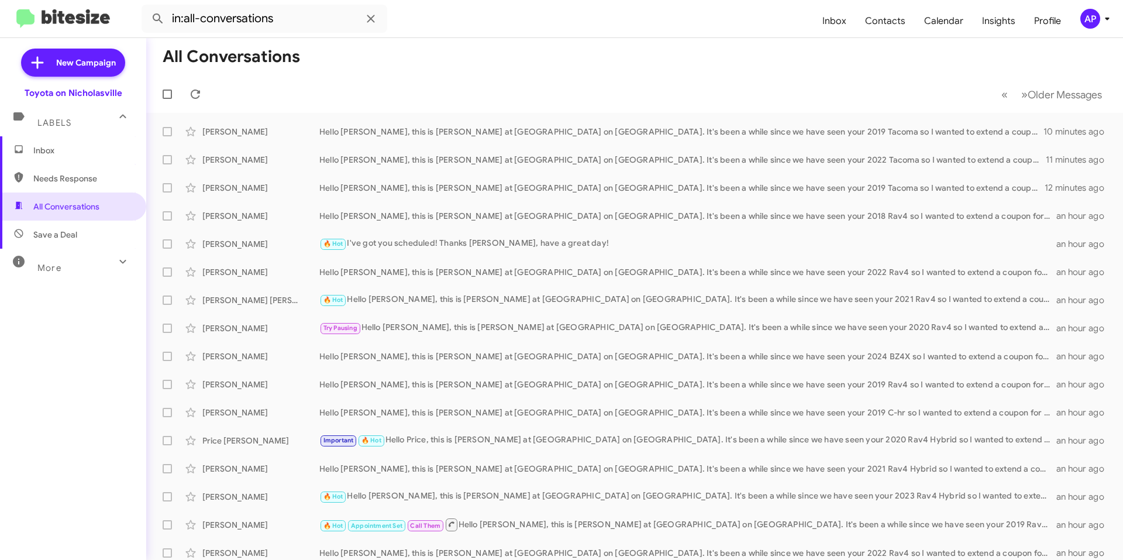 The image size is (1123, 560). Describe the element at coordinates (885, 21) in the screenshot. I see `a: Contacts` at that location.